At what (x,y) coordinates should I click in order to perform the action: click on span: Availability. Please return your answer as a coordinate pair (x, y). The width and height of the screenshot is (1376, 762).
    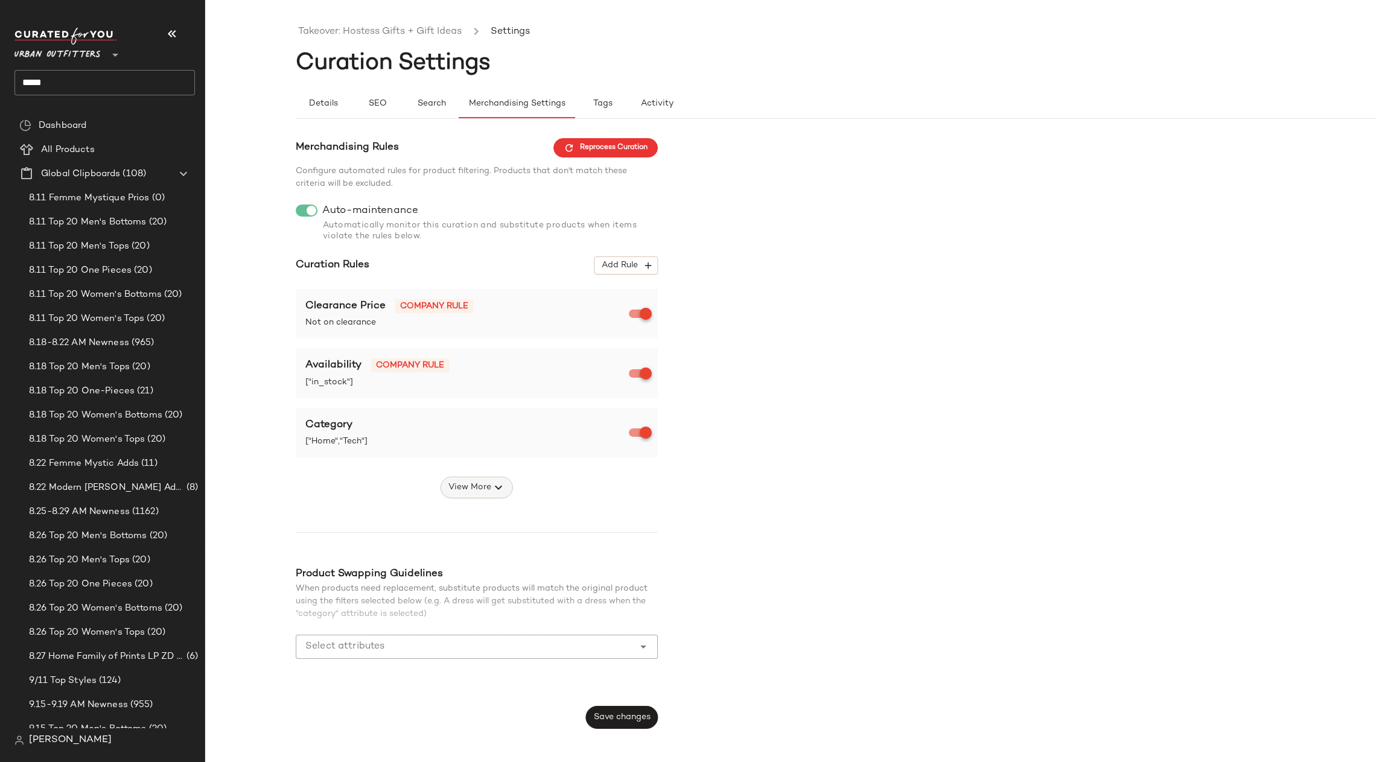
    Looking at the image, I should click on (333, 365).